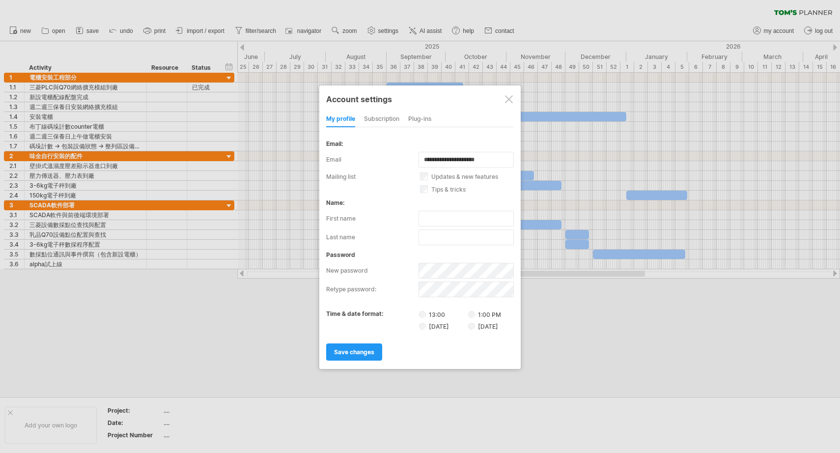  I want to click on span: save changes, so click(354, 352).